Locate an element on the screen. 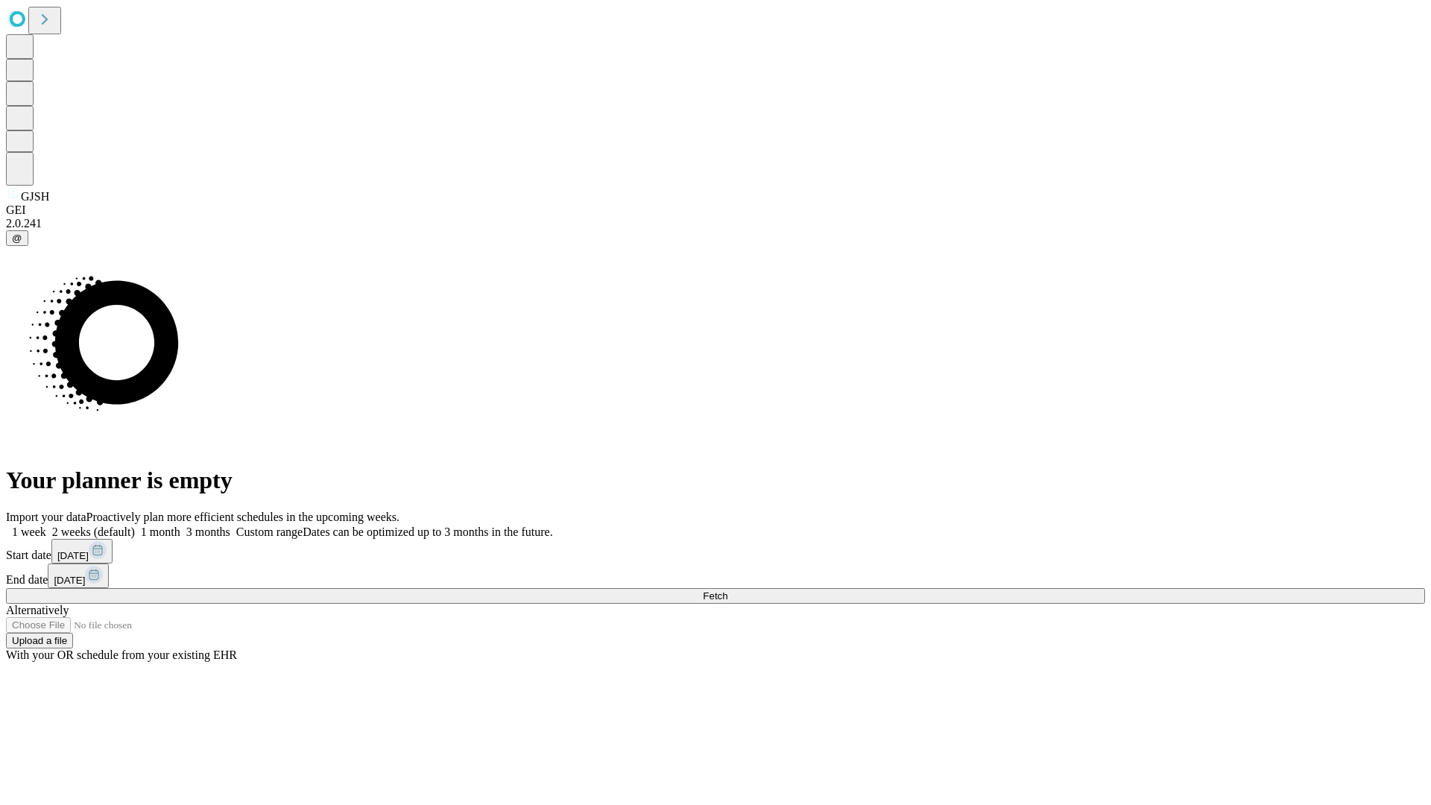  h1: Your planner is empty is located at coordinates (716, 480).